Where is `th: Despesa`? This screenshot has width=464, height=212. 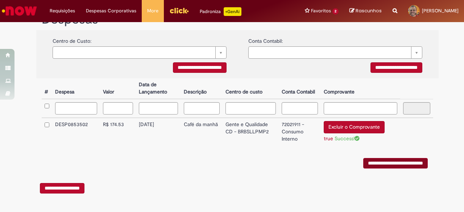
th: Despesa is located at coordinates (76, 88).